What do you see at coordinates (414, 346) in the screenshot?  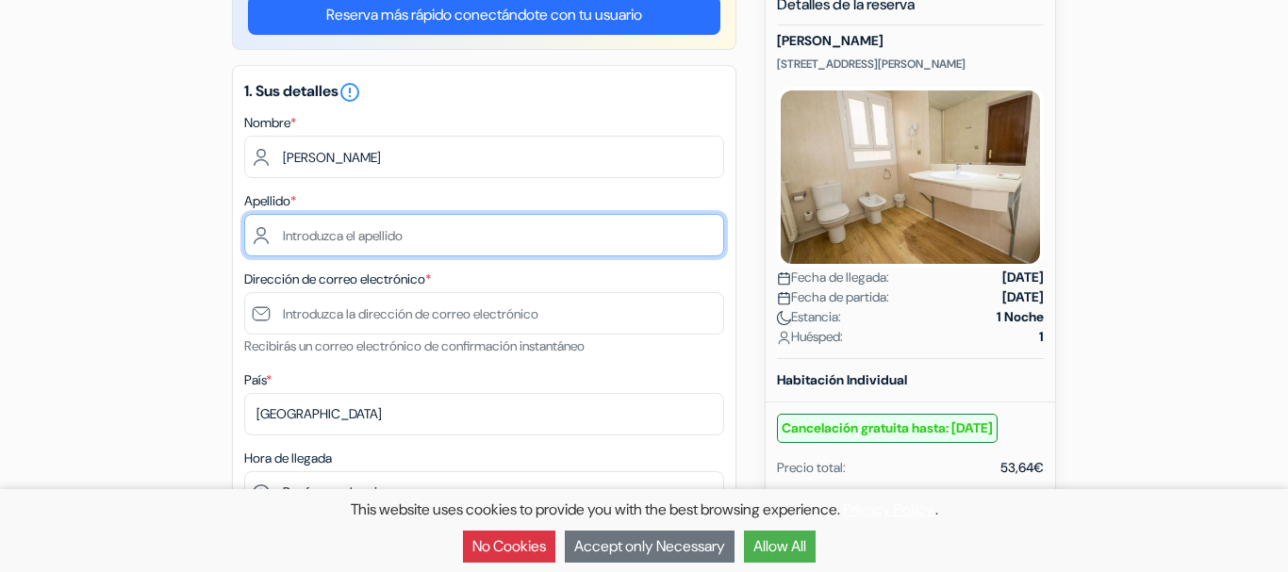 I see `small: Recibirás un correo electrónico de confirmación instantáneo` at bounding box center [414, 346].